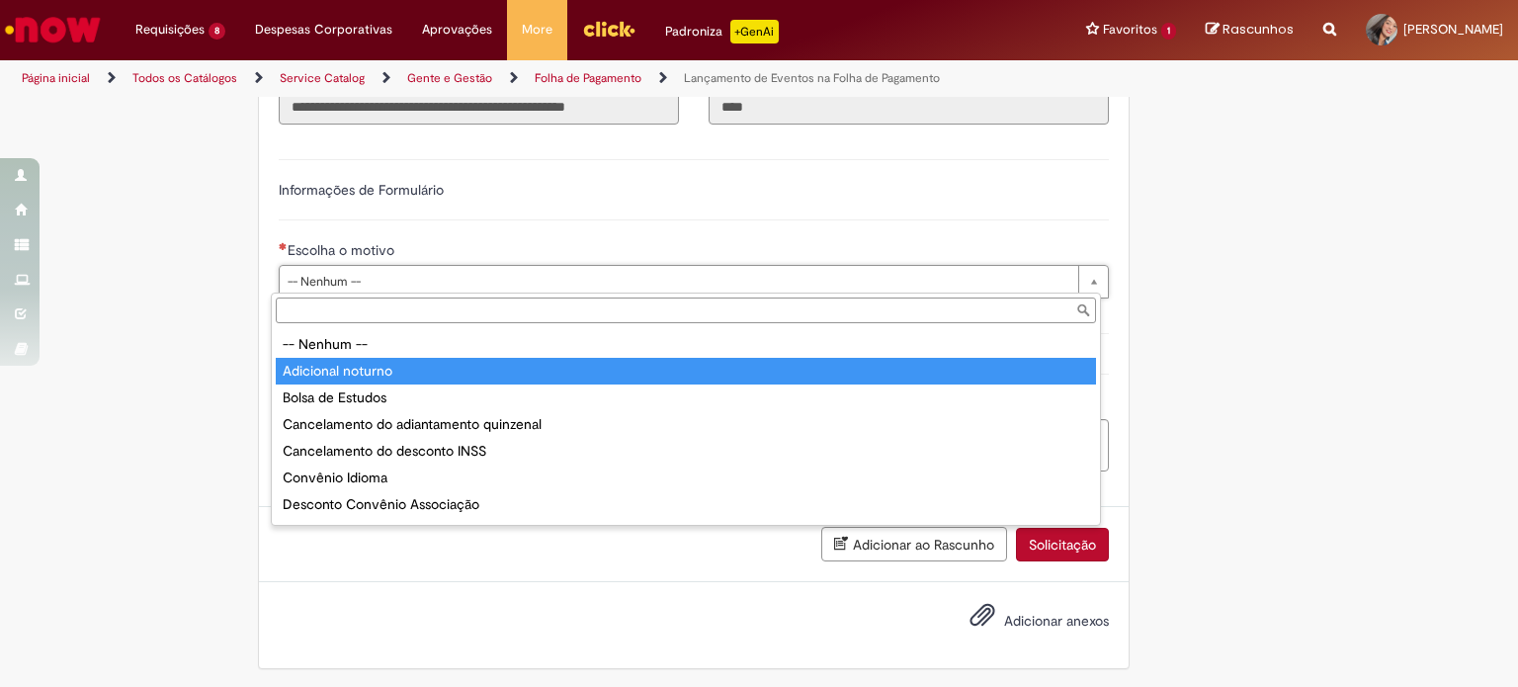 This screenshot has width=1518, height=687. I want to click on div: Adicional noturno, so click(686, 371).